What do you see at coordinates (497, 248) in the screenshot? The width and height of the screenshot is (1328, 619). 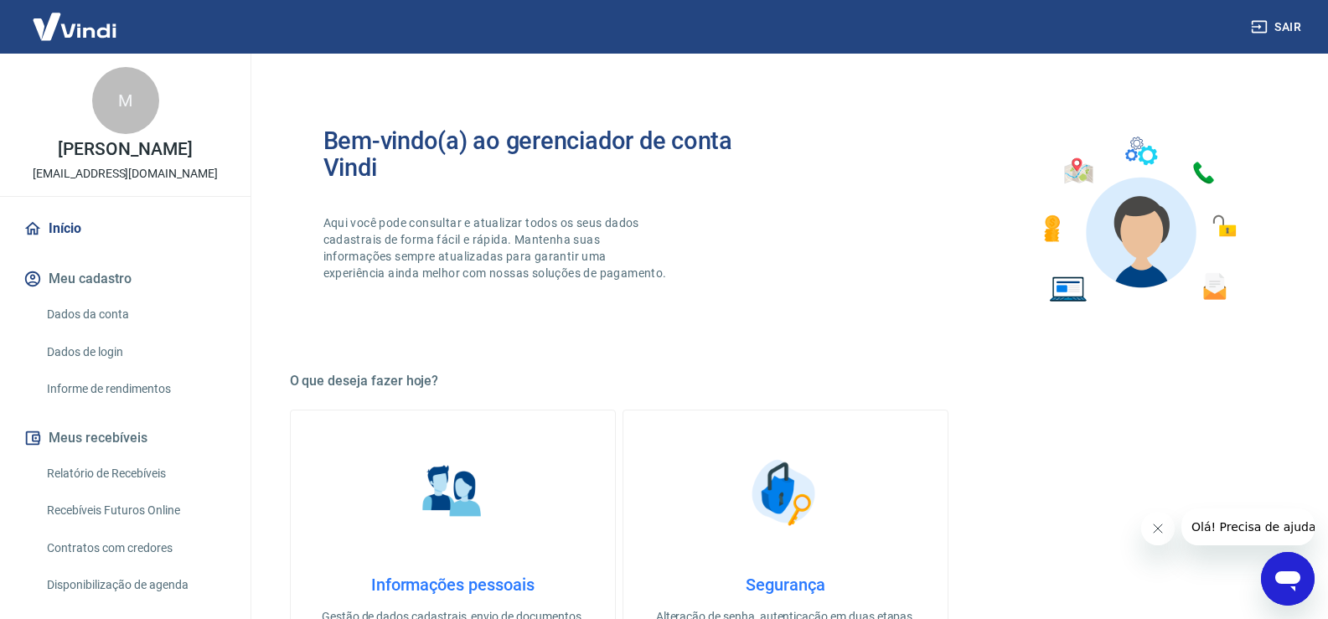 I see `p: Aqui você pode consultar e atualizar todos os seus dados cadastrais de forma fácil e rápida. Mant...` at bounding box center [497, 248].